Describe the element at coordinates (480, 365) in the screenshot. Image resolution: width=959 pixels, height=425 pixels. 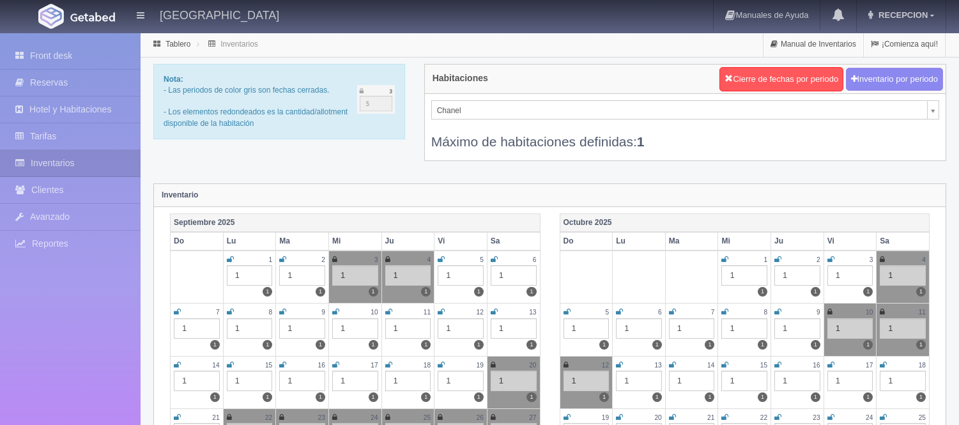
I see `small: 19` at that location.